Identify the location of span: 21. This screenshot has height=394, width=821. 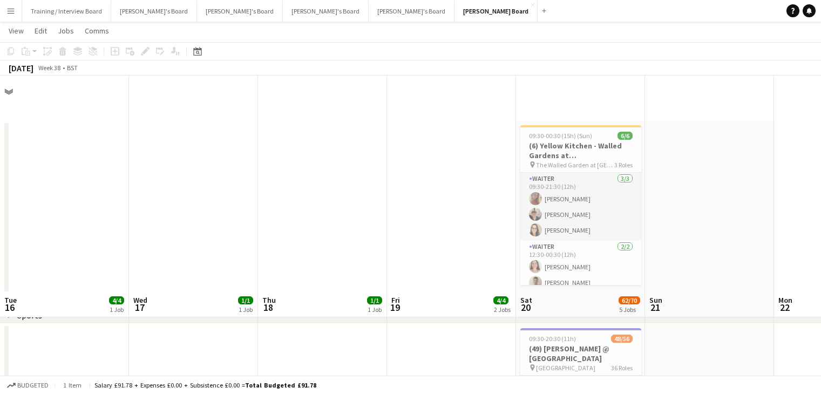
(655, 307).